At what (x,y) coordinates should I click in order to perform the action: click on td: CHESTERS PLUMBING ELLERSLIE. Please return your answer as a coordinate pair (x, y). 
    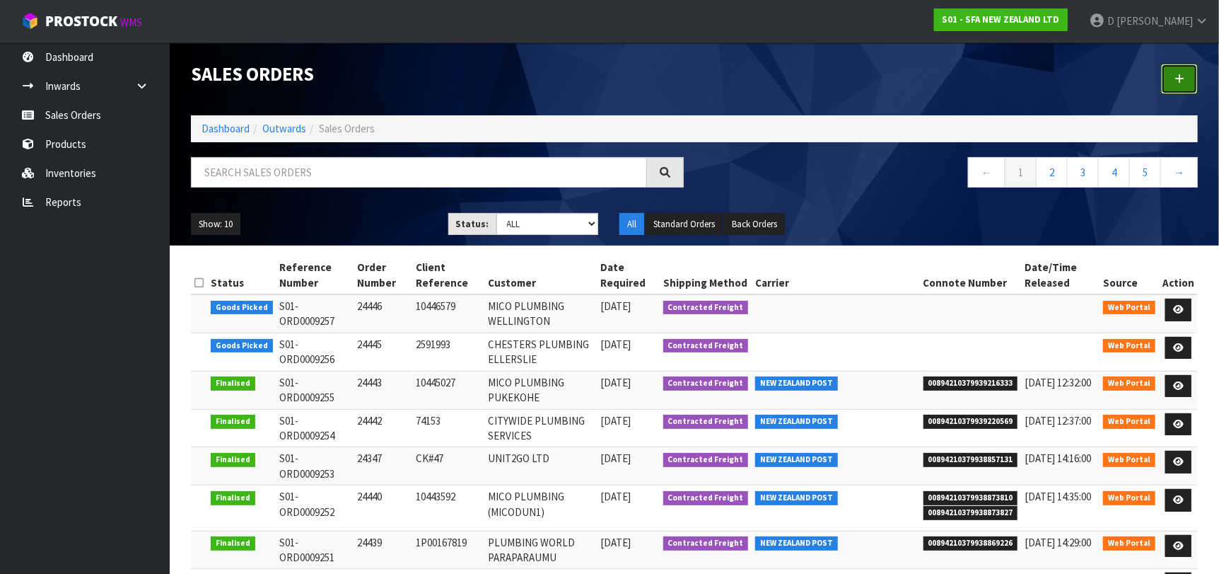
    Looking at the image, I should click on (541, 351).